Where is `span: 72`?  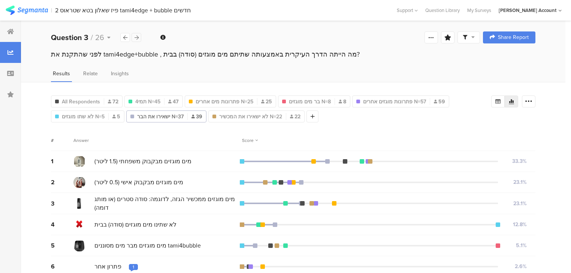 span: 72 is located at coordinates (113, 102).